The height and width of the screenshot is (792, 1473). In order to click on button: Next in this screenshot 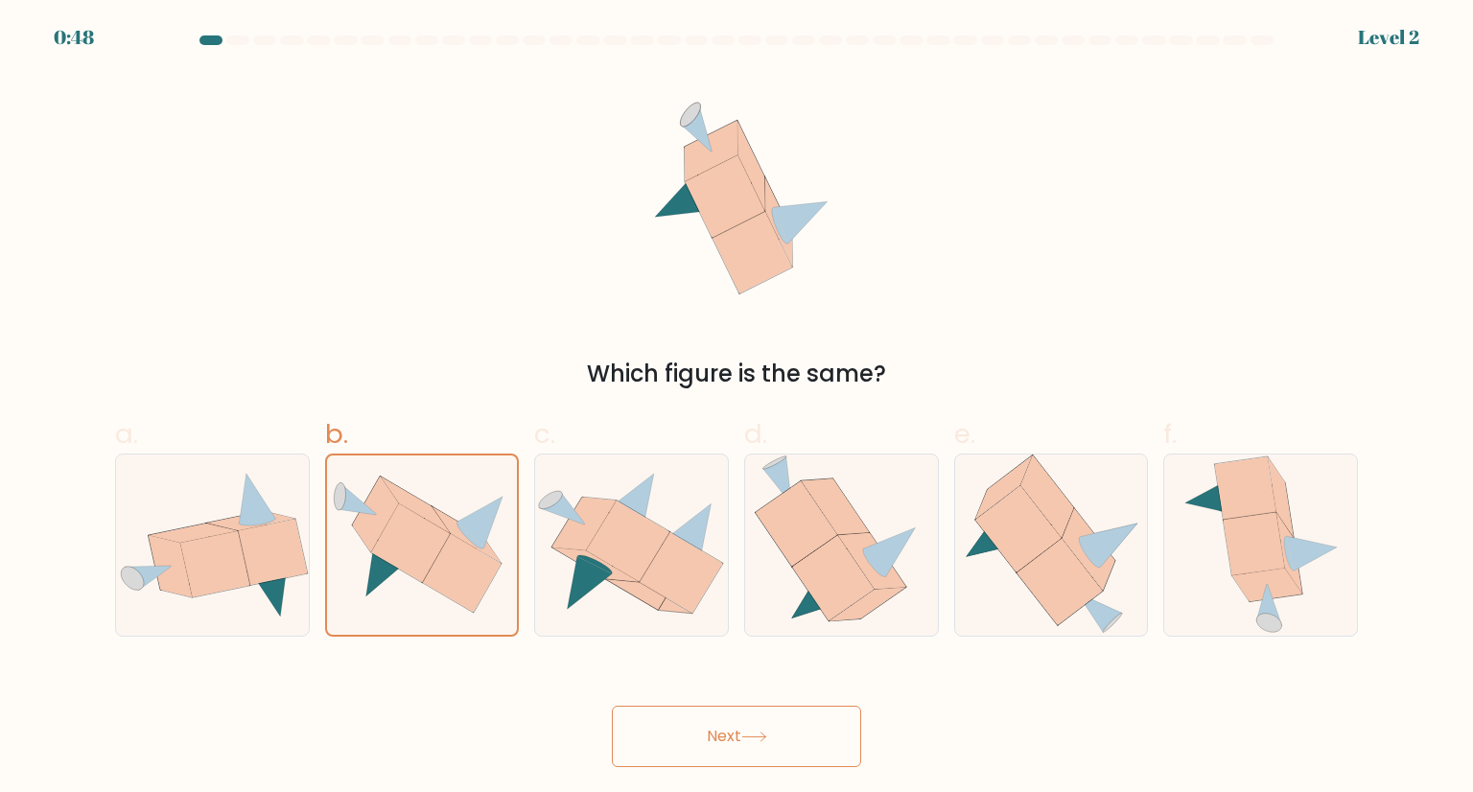, I will do `click(737, 737)`.